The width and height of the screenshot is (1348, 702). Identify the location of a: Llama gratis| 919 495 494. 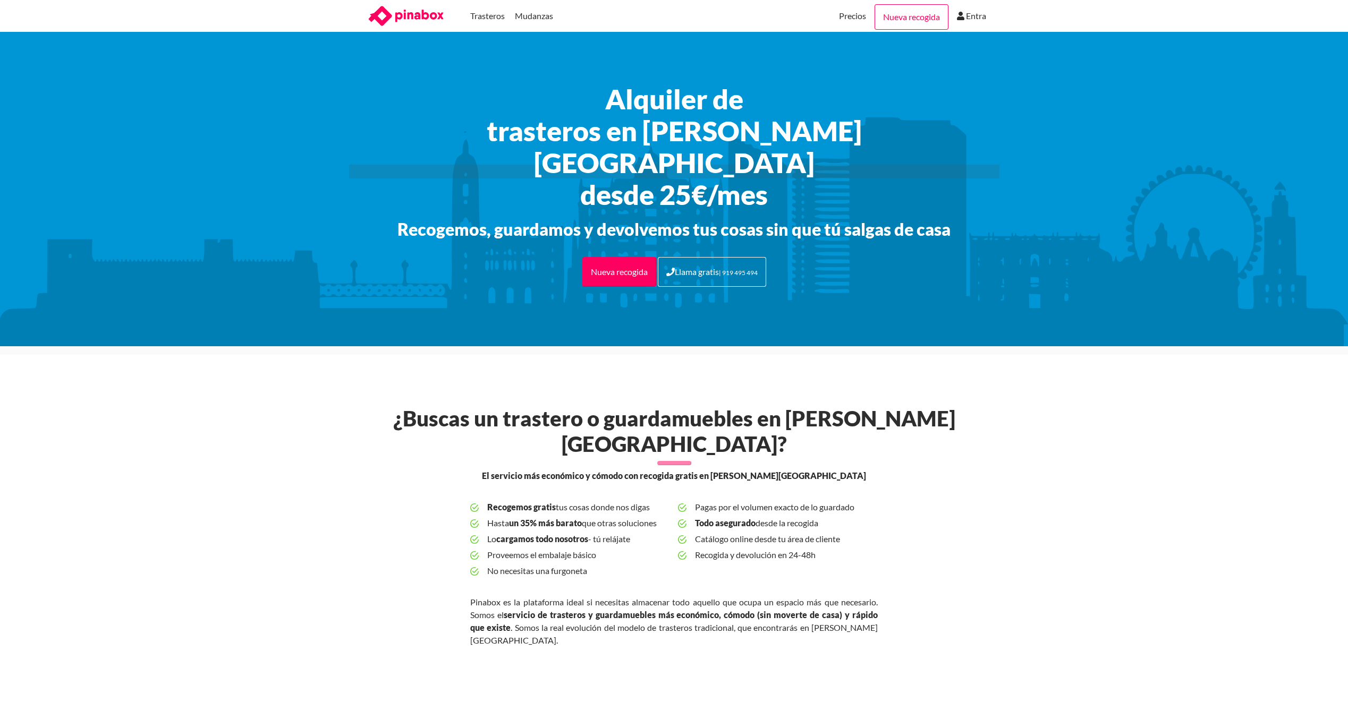
(712, 272).